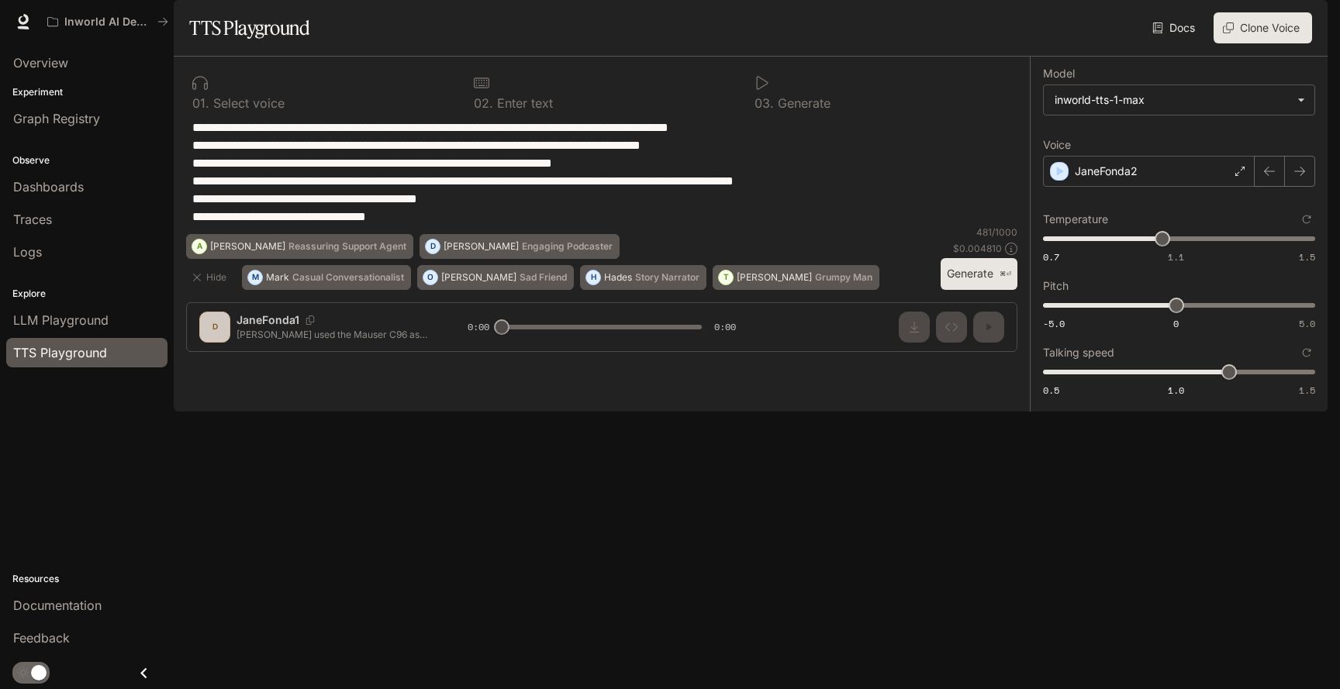 This screenshot has width=1340, height=689. What do you see at coordinates (1175, 390) in the screenshot?
I see `span: 1.0` at bounding box center [1175, 390].